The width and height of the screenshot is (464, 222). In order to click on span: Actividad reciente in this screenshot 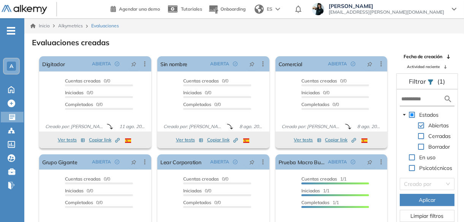, I will do `click(423, 67)`.